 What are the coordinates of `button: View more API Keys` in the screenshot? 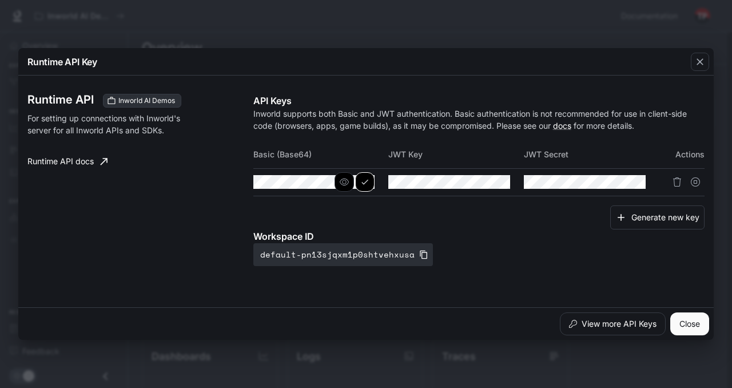 It's located at (613, 324).